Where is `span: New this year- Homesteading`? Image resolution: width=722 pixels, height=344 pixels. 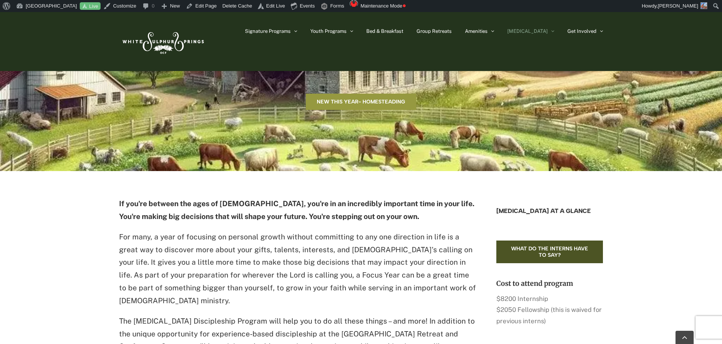
span: New this year- Homesteading is located at coordinates (361, 102).